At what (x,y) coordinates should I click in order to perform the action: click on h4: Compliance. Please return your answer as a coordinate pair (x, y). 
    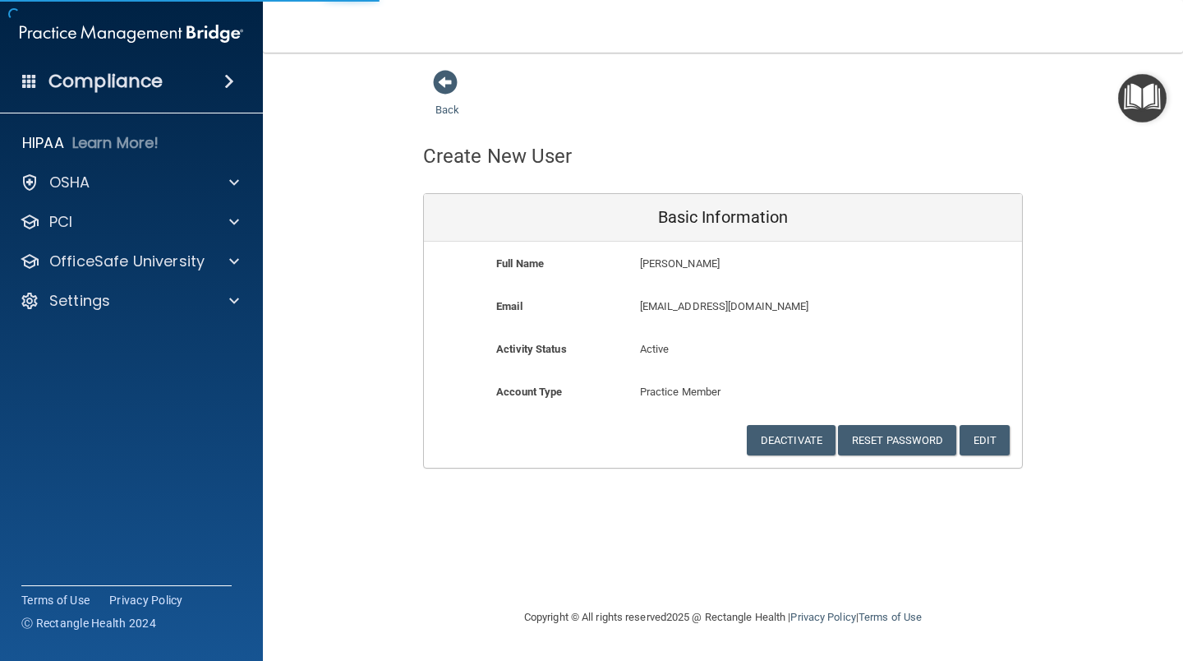
    Looking at the image, I should click on (105, 81).